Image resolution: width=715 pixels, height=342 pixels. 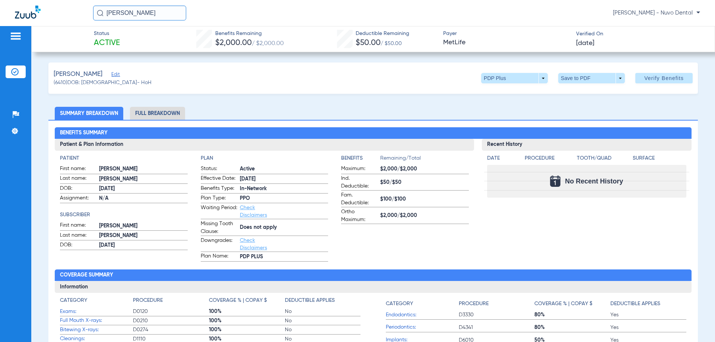 I want to click on h4: Benefits, so click(x=361, y=158).